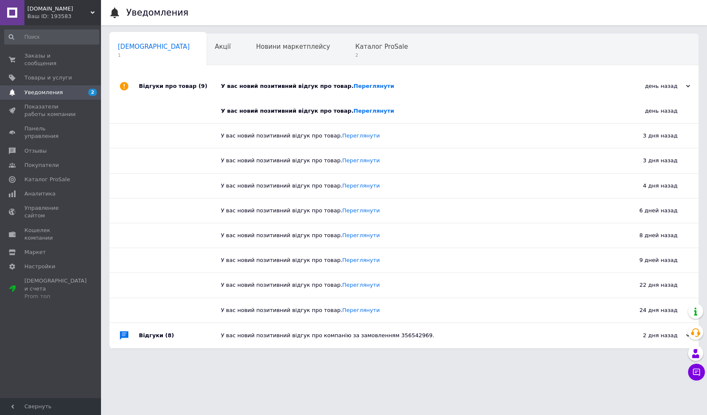  What do you see at coordinates (51, 212) in the screenshot?
I see `span: Управление сайтом` at bounding box center [51, 212].